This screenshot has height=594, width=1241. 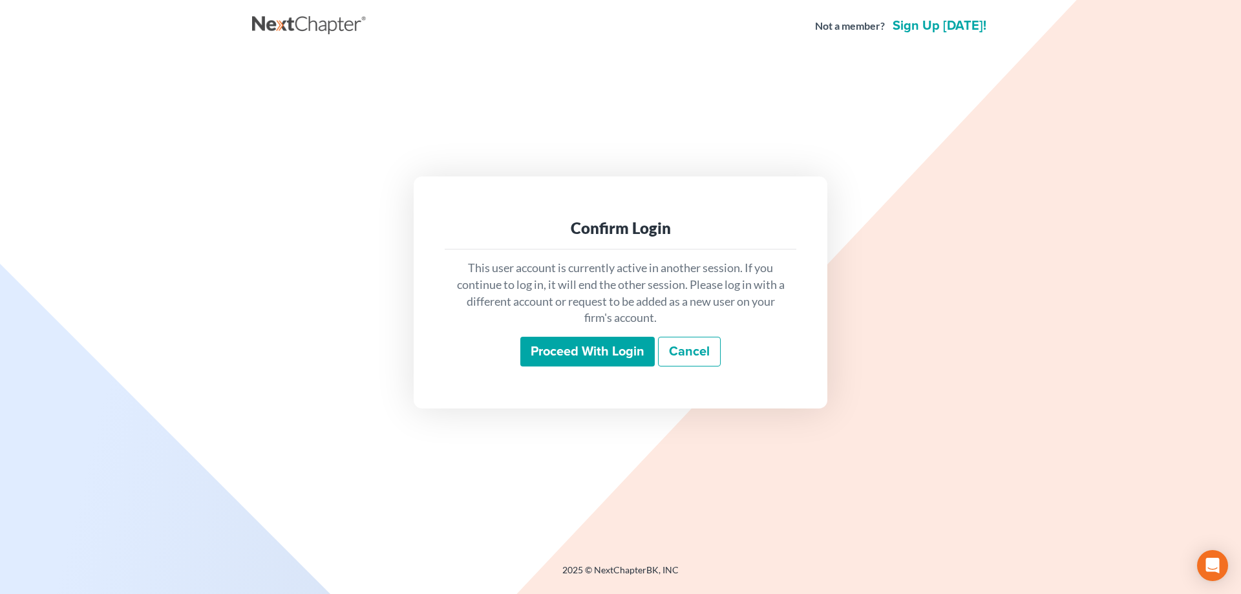 I want to click on input: Proceed with login, so click(x=587, y=352).